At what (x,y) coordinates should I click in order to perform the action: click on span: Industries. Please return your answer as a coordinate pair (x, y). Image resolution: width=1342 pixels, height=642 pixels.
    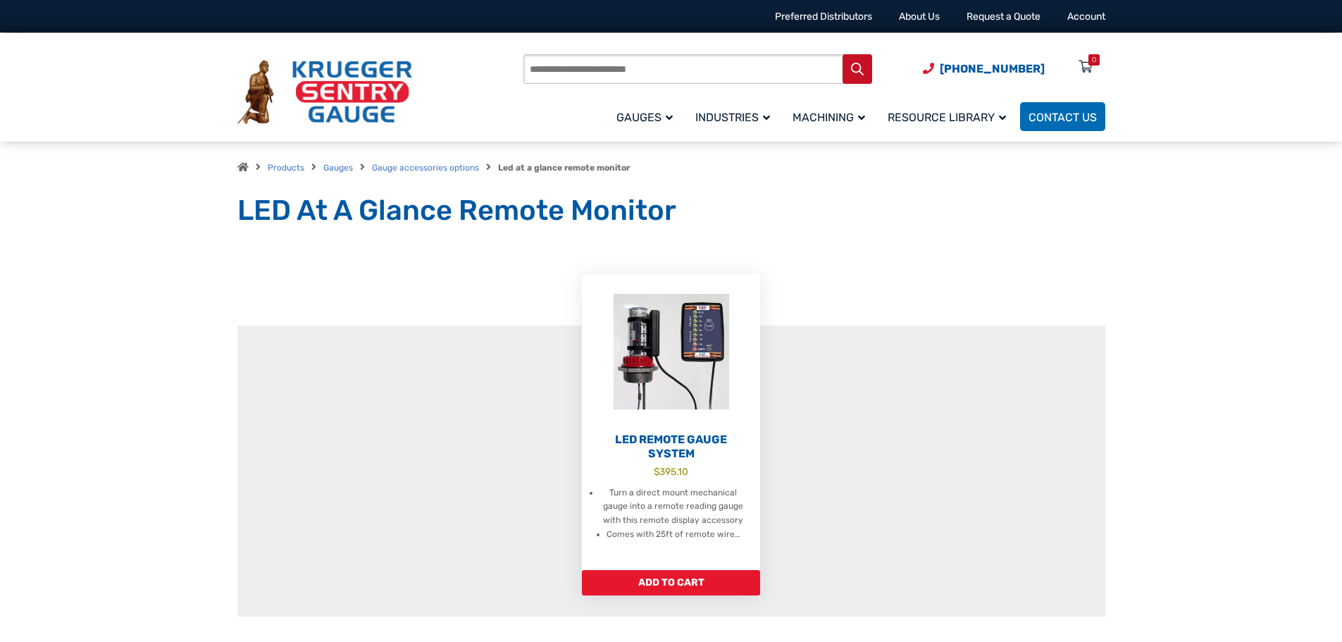
    Looking at the image, I should click on (733, 117).